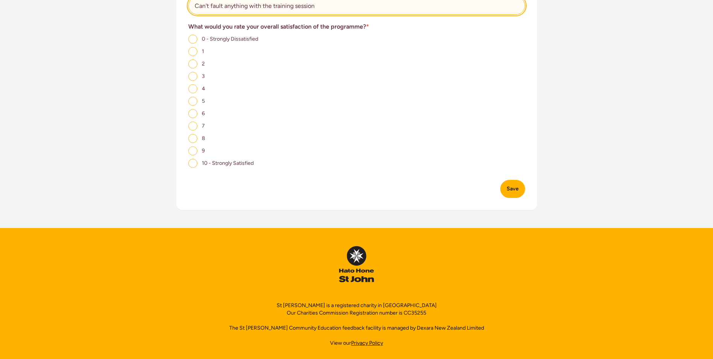 The width and height of the screenshot is (713, 359). I want to click on span: 8, so click(203, 138).